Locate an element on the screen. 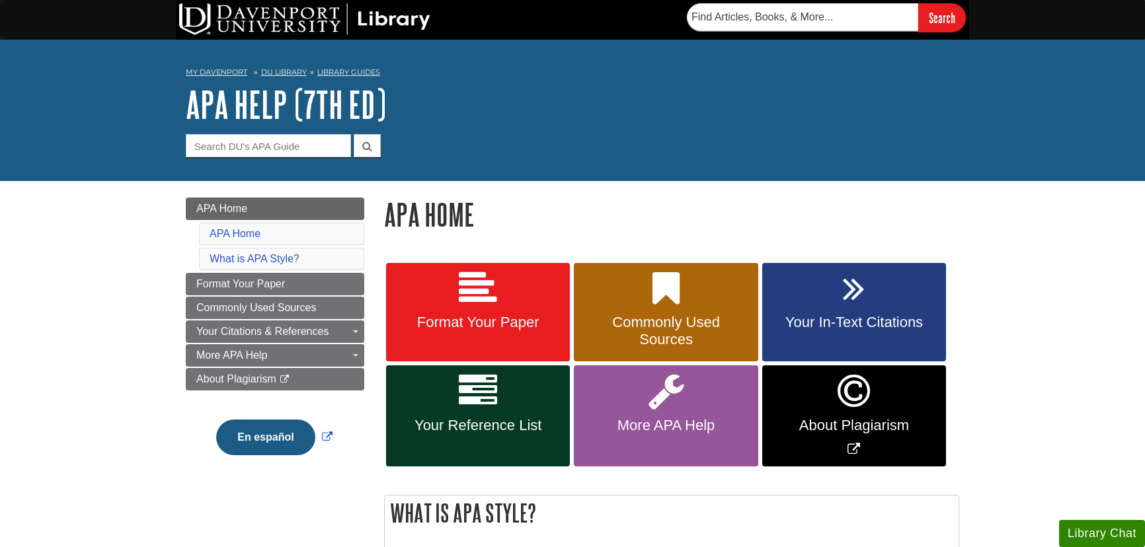 The height and width of the screenshot is (547, 1145). h2: What is APA Style? is located at coordinates (671, 513).